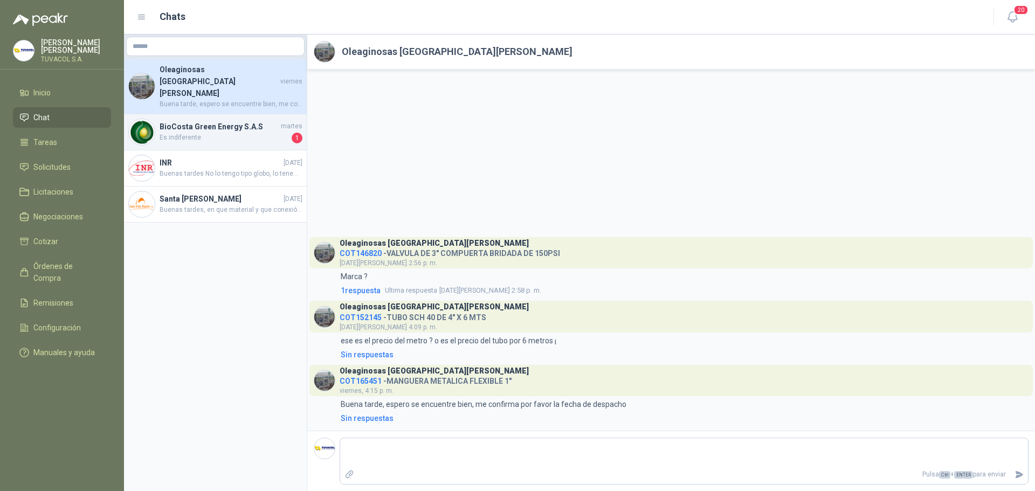 This screenshot has width=1035, height=491. Describe the element at coordinates (41, 117) in the screenshot. I see `span: Chat` at that location.